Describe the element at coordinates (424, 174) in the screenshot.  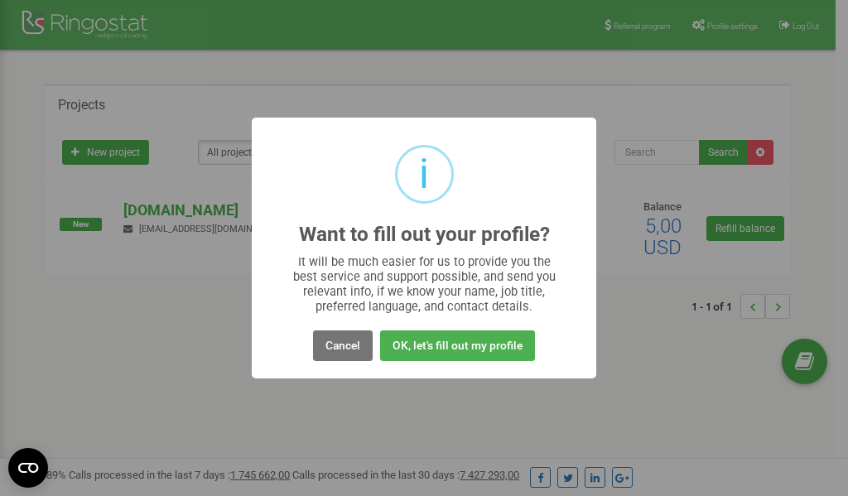
I see `div: i` at that location.